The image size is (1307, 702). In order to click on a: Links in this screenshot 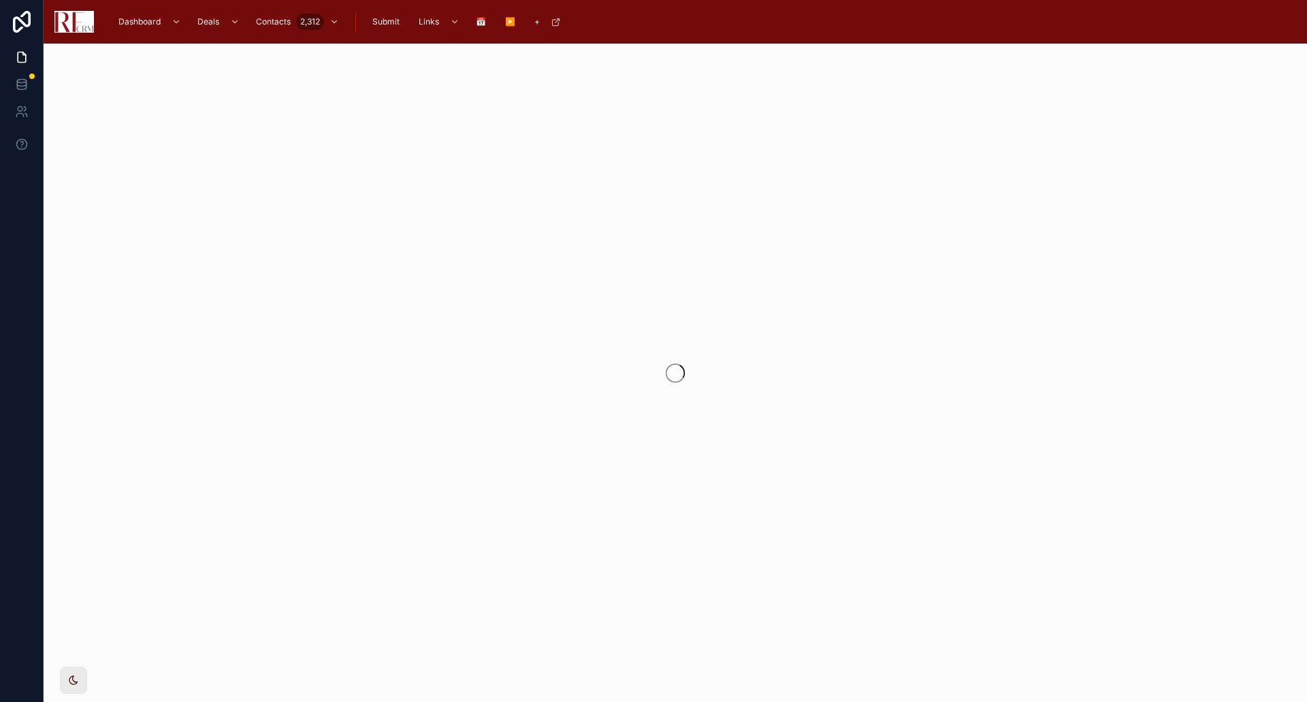, I will do `click(439, 22)`.